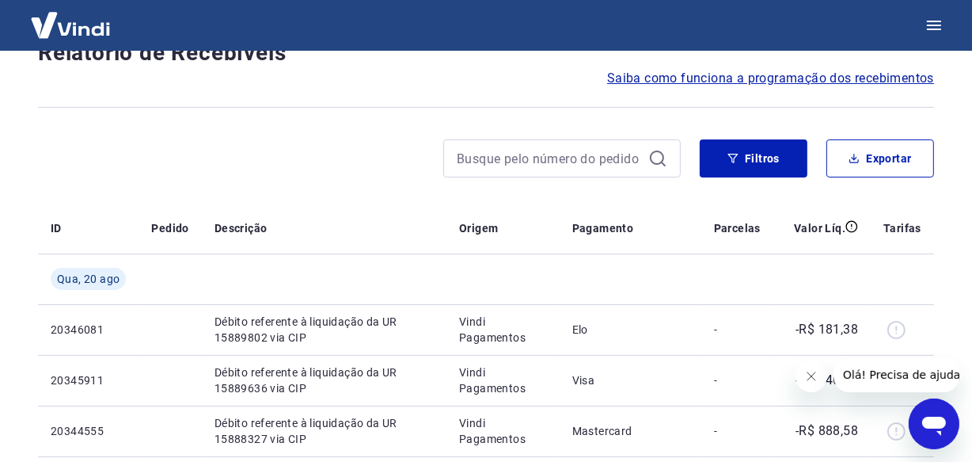 The height and width of the screenshot is (462, 972). What do you see at coordinates (630, 329) in the screenshot?
I see `p: Elo` at bounding box center [630, 329].